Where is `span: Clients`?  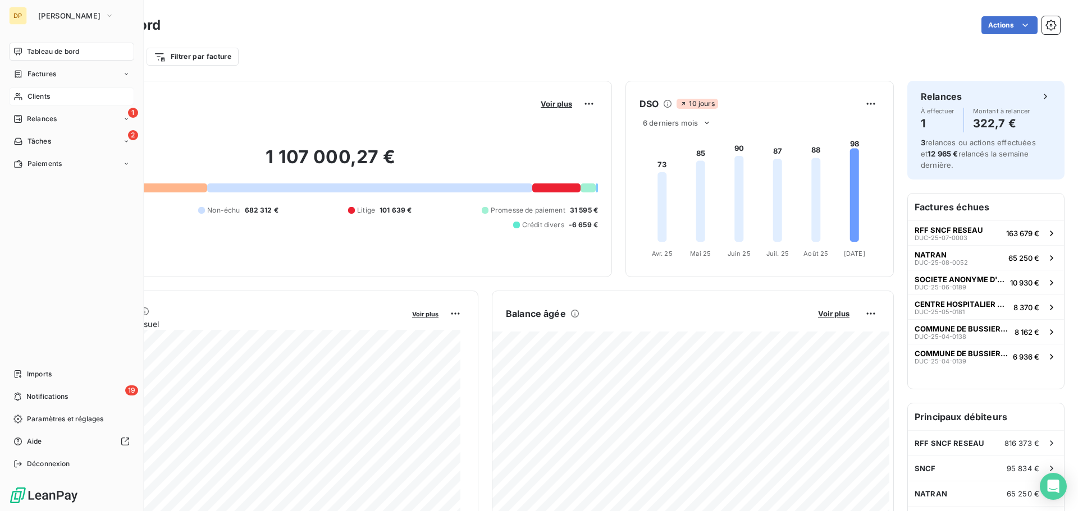
span: Clients is located at coordinates (39, 97).